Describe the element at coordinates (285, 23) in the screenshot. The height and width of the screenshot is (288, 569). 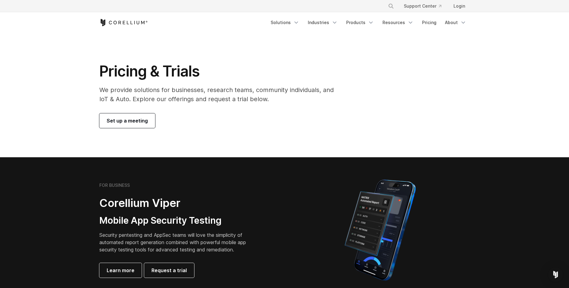
I see `a: Solutions` at that location.